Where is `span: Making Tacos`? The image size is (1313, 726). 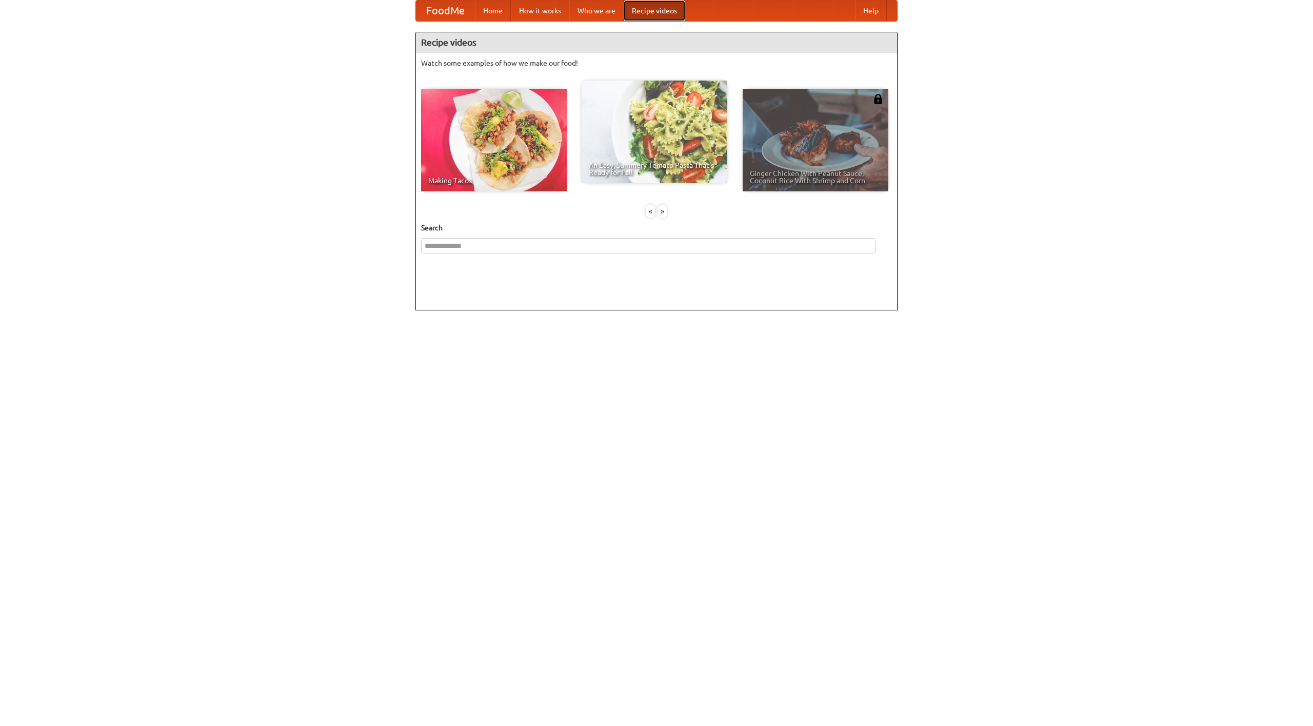
span: Making Tacos is located at coordinates (494, 181).